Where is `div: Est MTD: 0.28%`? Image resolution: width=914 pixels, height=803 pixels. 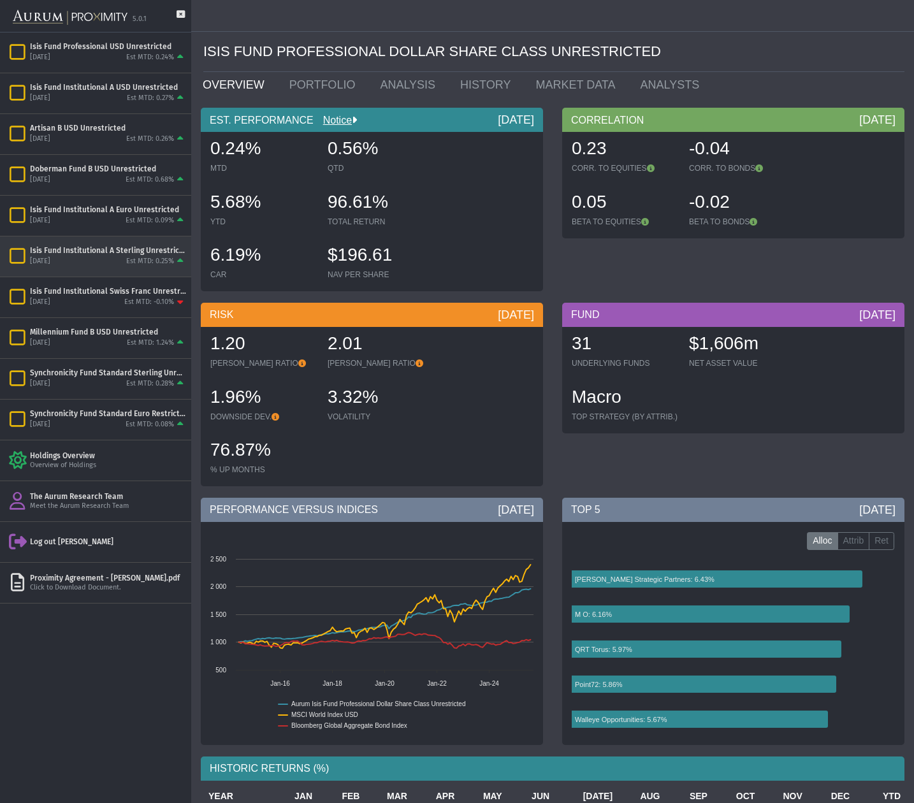 div: Est MTD: 0.28% is located at coordinates (150, 384).